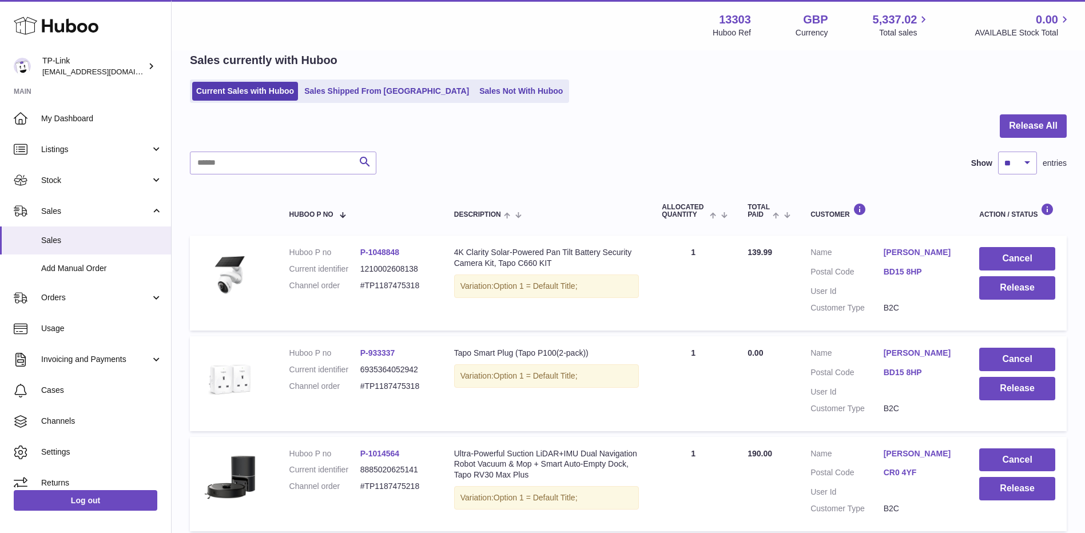  I want to click on span: Description, so click(478, 214).